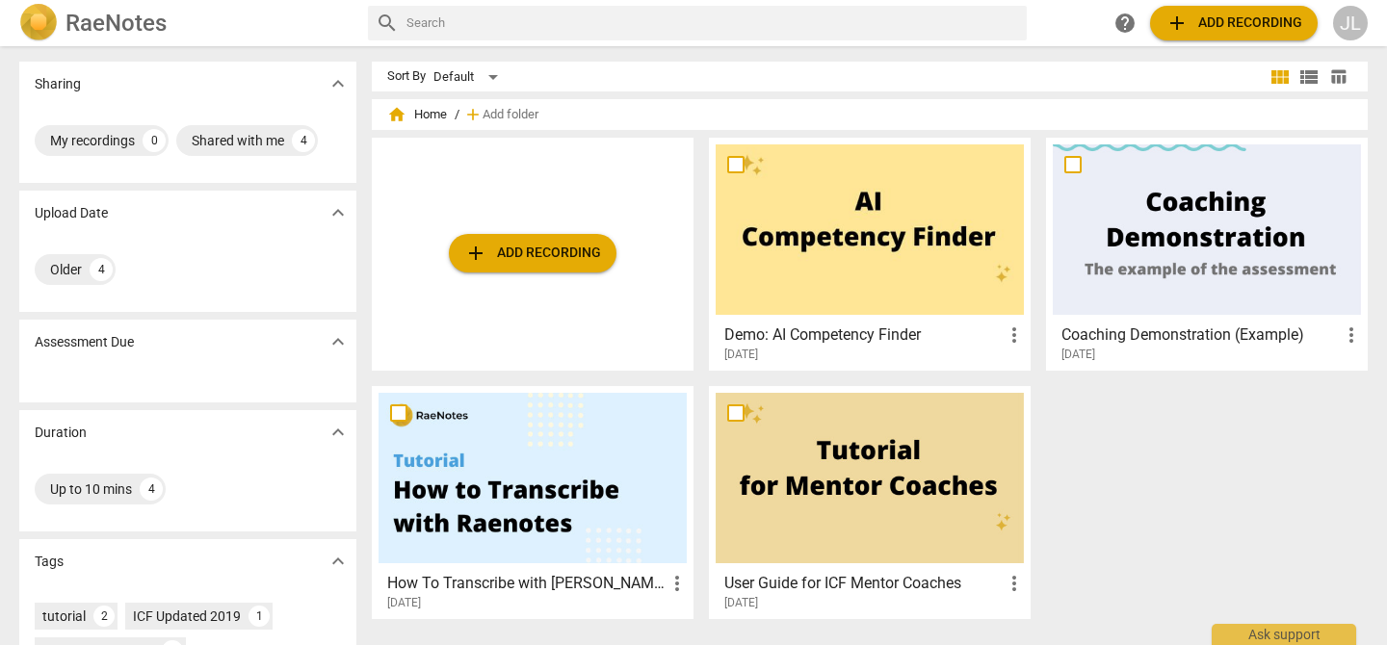 This screenshot has height=645, width=1387. I want to click on span: search, so click(387, 23).